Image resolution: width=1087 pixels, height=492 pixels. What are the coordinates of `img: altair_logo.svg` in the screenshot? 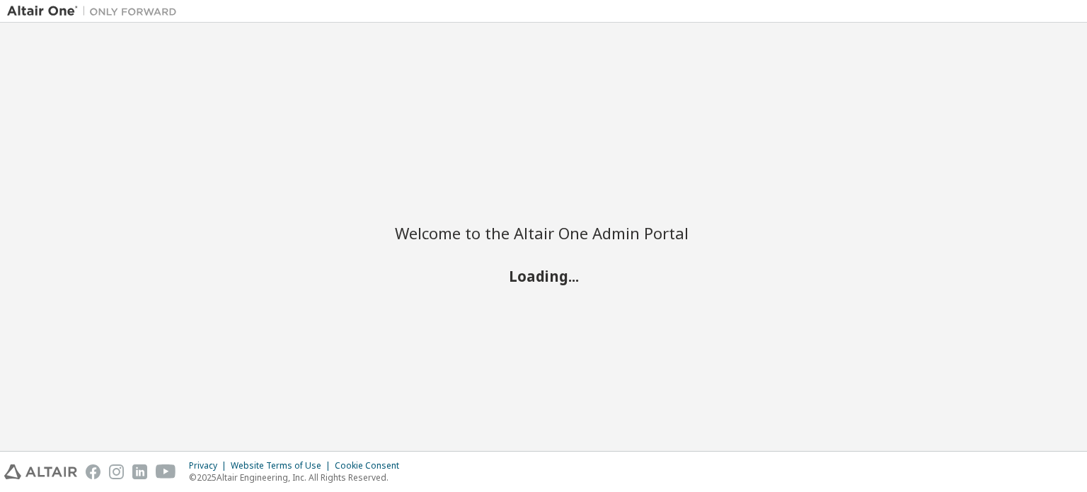 It's located at (40, 471).